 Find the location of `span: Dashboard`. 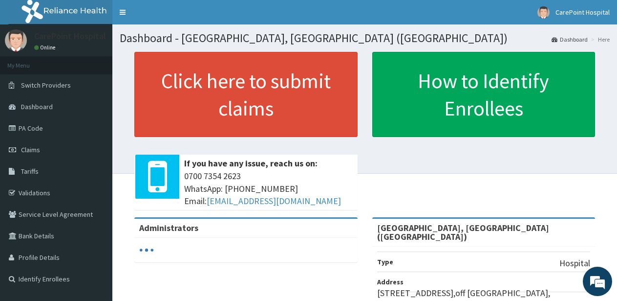

span: Dashboard is located at coordinates (37, 107).